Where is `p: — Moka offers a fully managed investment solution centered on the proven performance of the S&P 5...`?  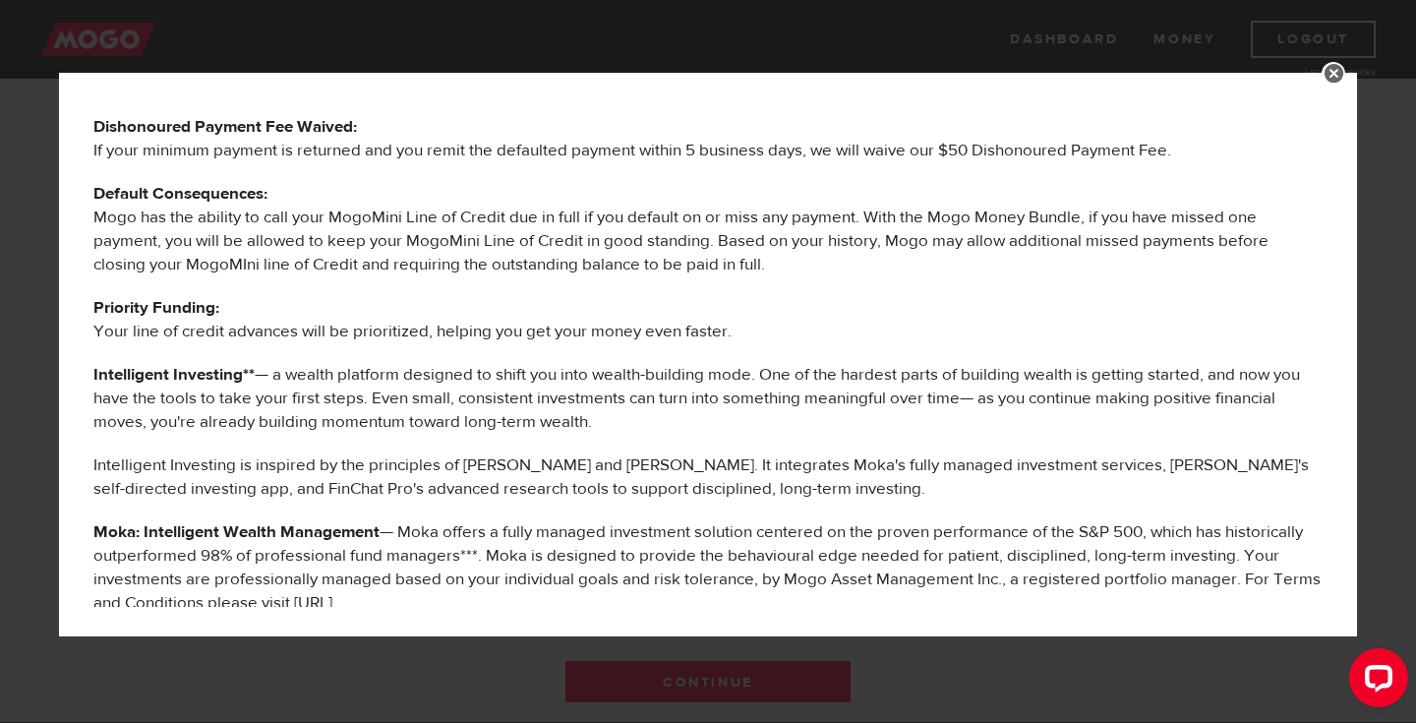 p: — Moka offers a fully managed investment solution centered on the proven performance of the S&P 5... is located at coordinates (708, 568).